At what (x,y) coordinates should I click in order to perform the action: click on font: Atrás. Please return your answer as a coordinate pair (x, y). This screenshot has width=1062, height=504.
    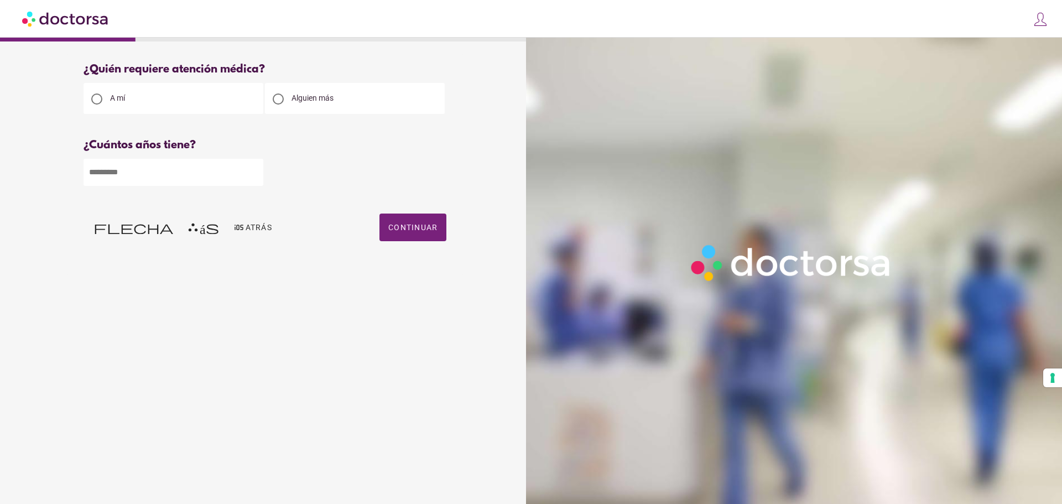
    Looking at the image, I should click on (259, 227).